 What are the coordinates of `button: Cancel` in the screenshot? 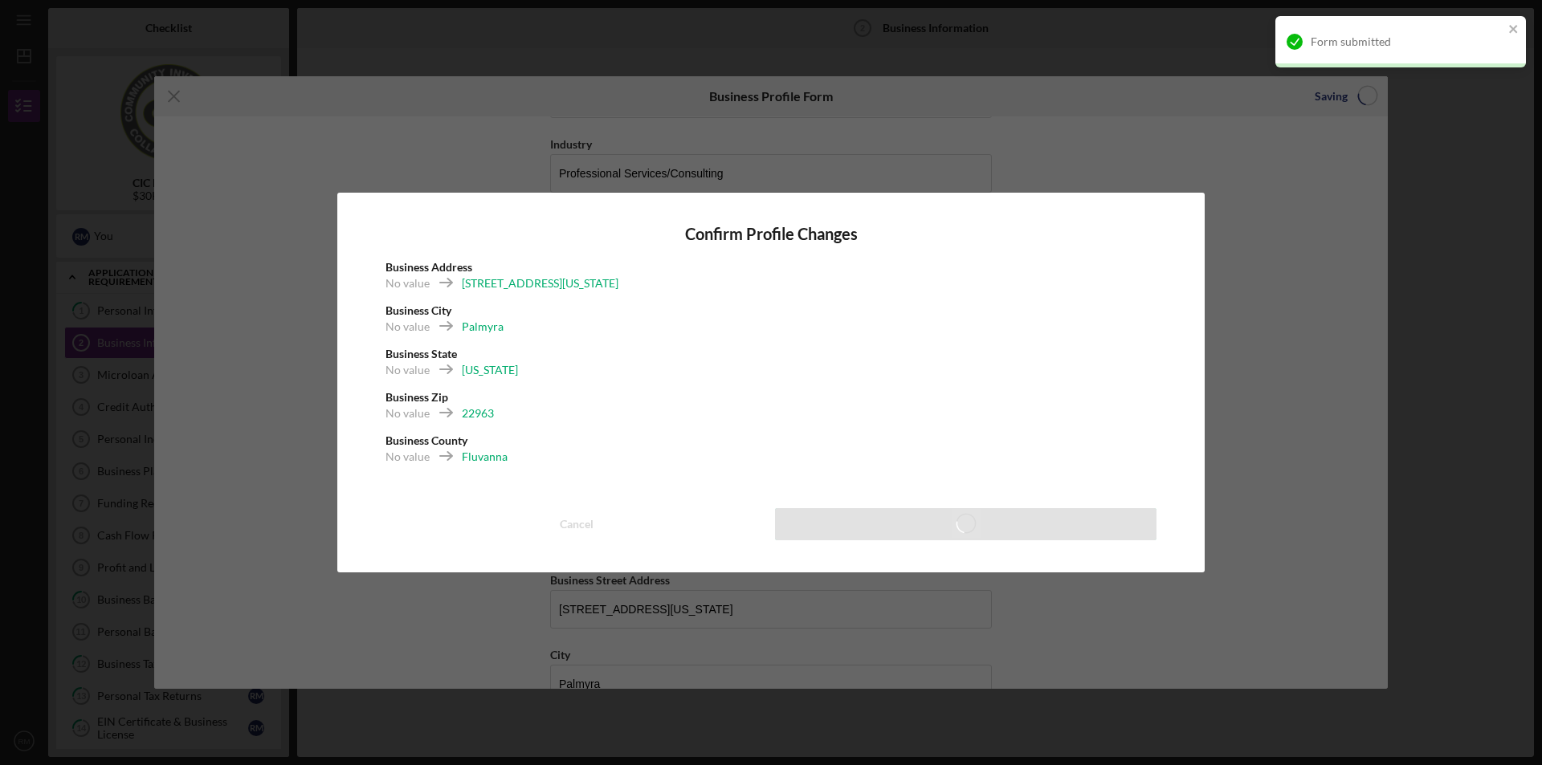 It's located at (576, 524).